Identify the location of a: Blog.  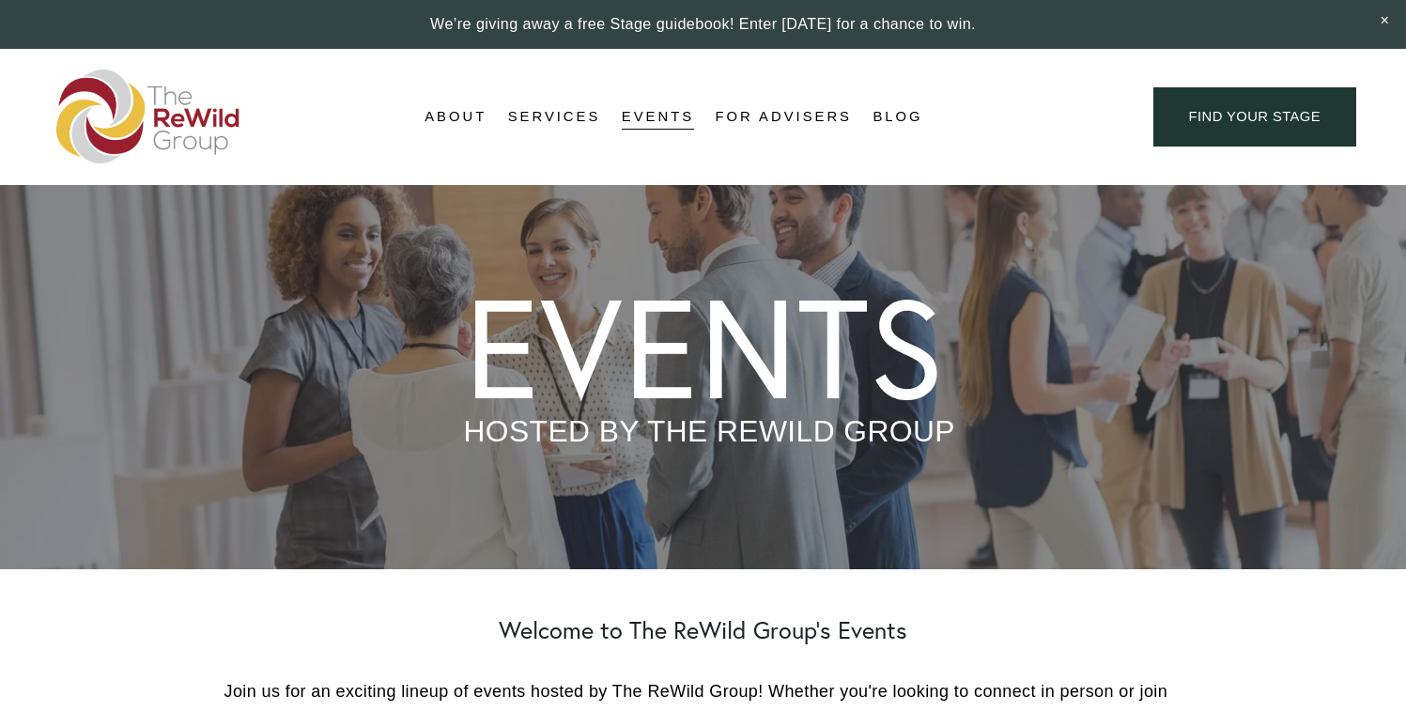
(897, 116).